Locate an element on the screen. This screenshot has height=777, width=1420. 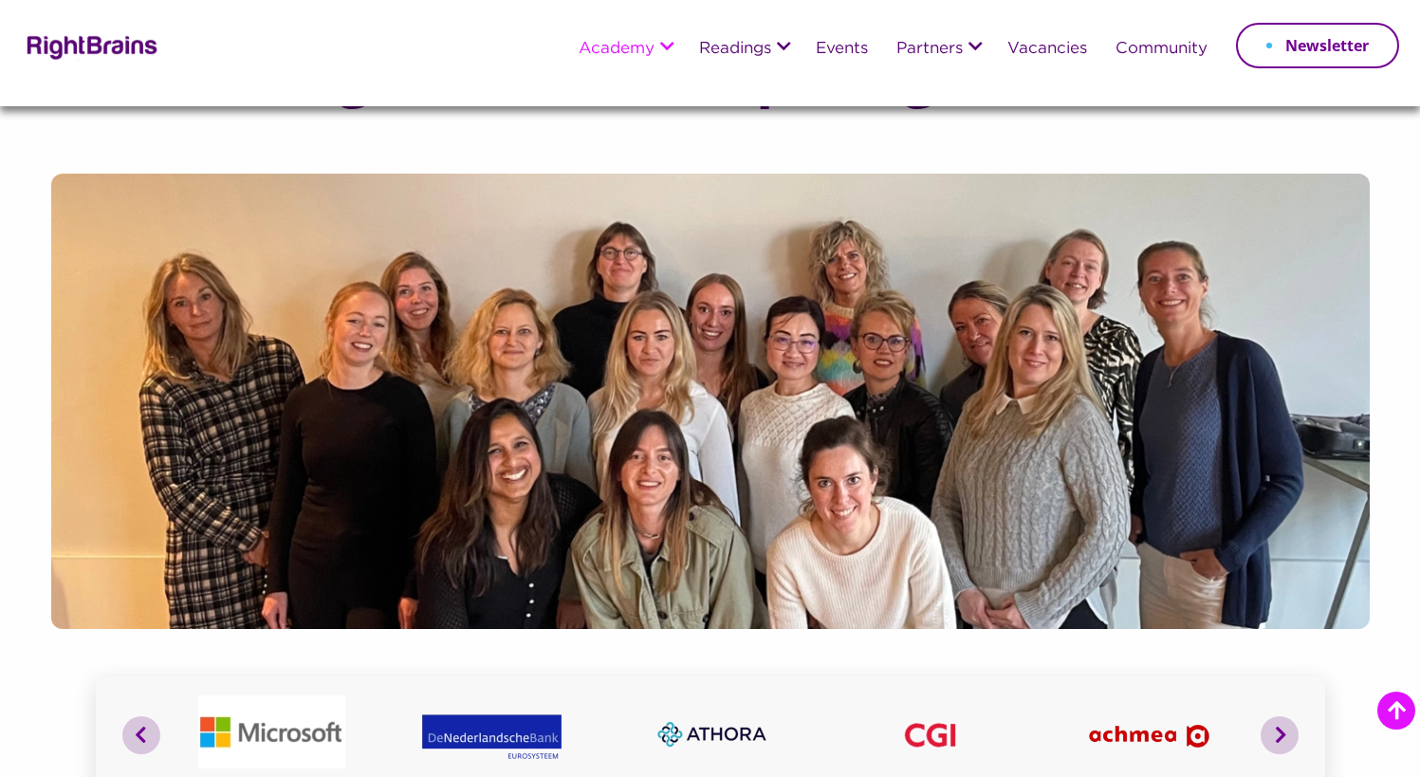
a: Newsletter is located at coordinates (1318, 46).